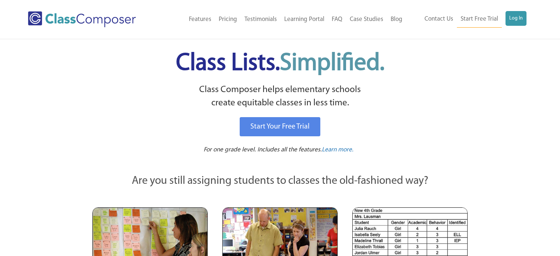  What do you see at coordinates (304, 20) in the screenshot?
I see `a: Learning Portal` at bounding box center [304, 20].